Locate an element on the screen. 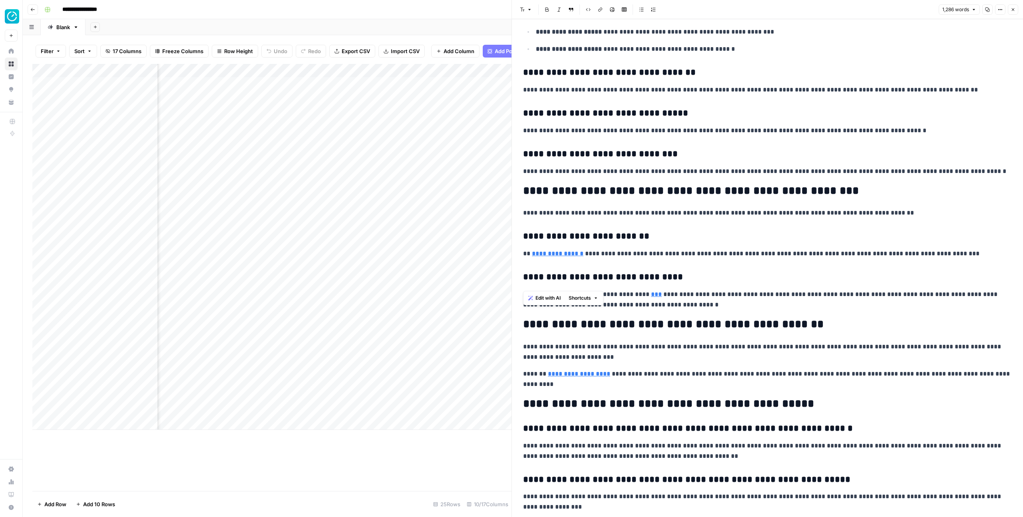 The width and height of the screenshot is (1023, 517). a: Usage is located at coordinates (11, 482).